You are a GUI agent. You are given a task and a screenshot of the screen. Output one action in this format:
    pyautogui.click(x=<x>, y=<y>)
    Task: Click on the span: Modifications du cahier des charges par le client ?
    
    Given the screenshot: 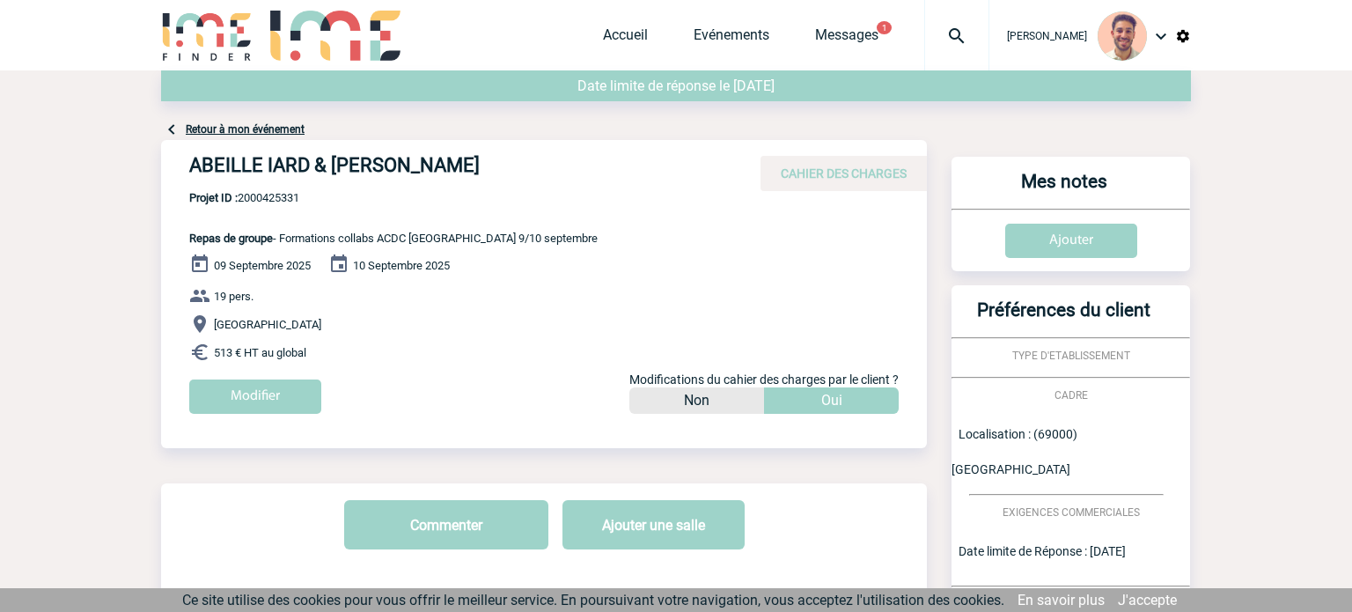 What is the action you would take?
    pyautogui.click(x=764, y=379)
    